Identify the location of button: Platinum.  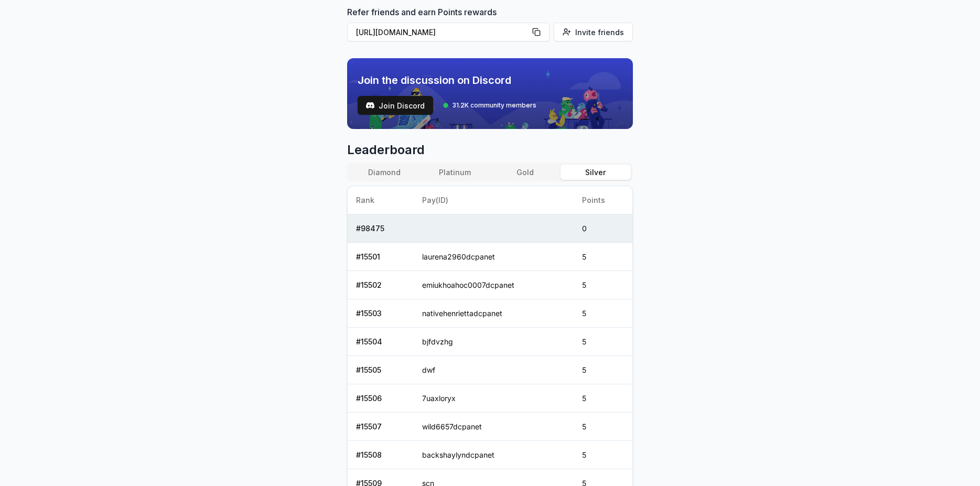
(455, 172).